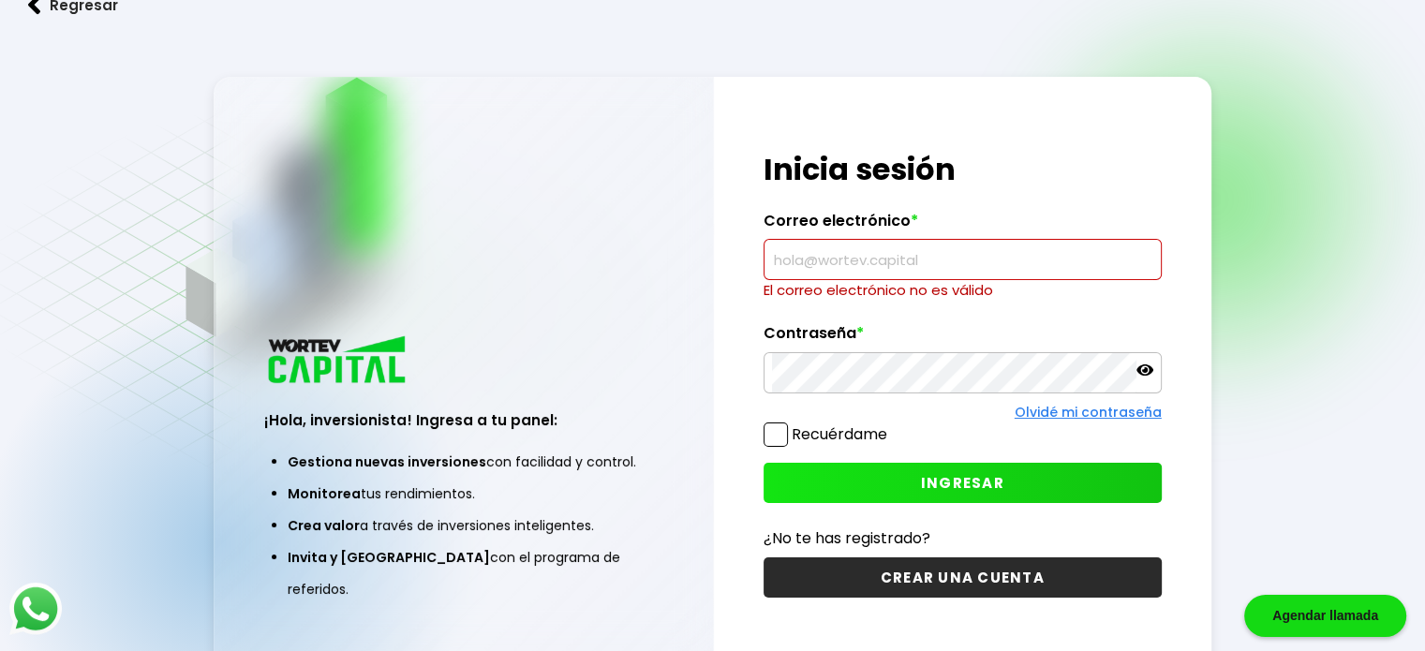 The width and height of the screenshot is (1425, 651). I want to click on label: Recuérdame, so click(840, 434).